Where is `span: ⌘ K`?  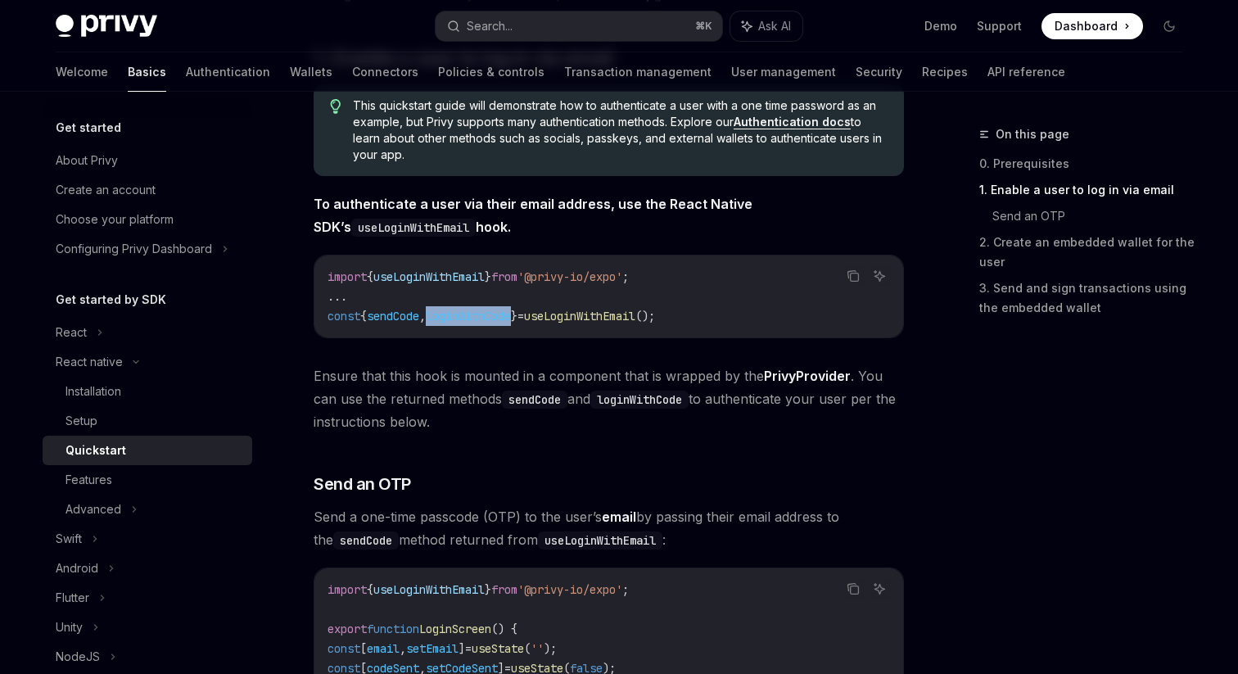
span: ⌘ K is located at coordinates (703, 26).